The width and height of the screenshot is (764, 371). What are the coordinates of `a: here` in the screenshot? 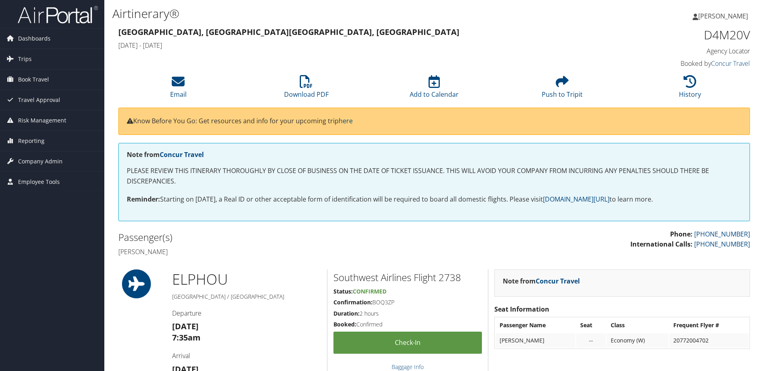 It's located at (345, 121).